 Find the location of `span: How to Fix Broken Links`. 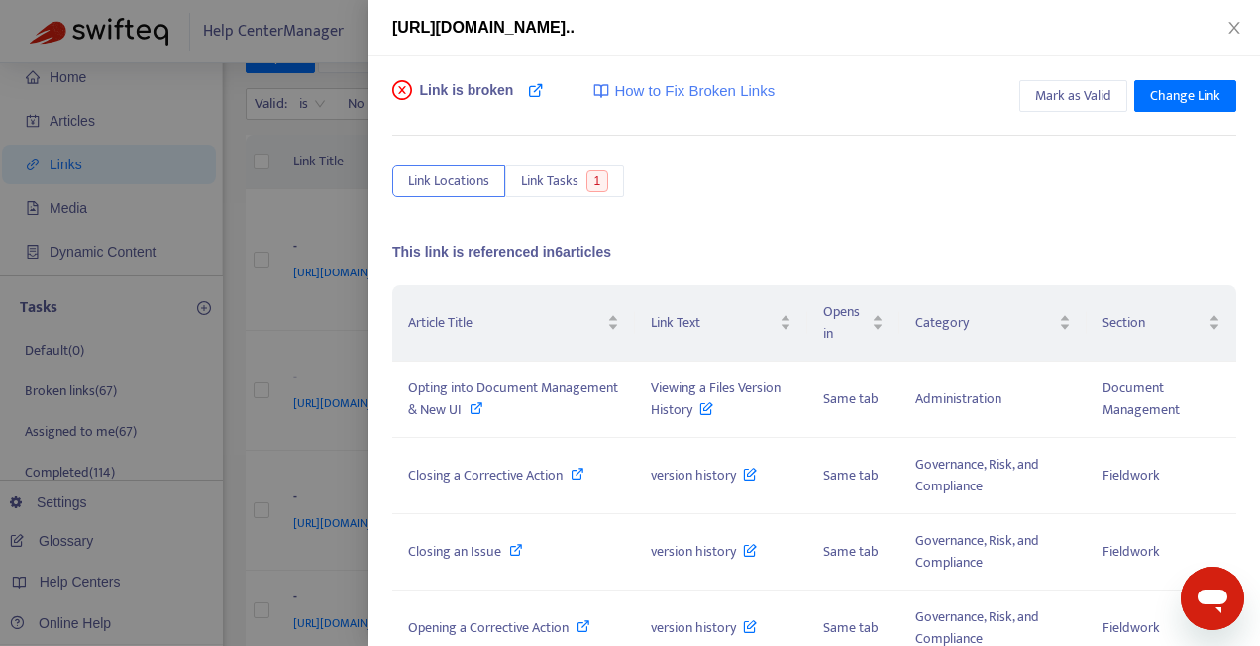

span: How to Fix Broken Links is located at coordinates (694, 91).